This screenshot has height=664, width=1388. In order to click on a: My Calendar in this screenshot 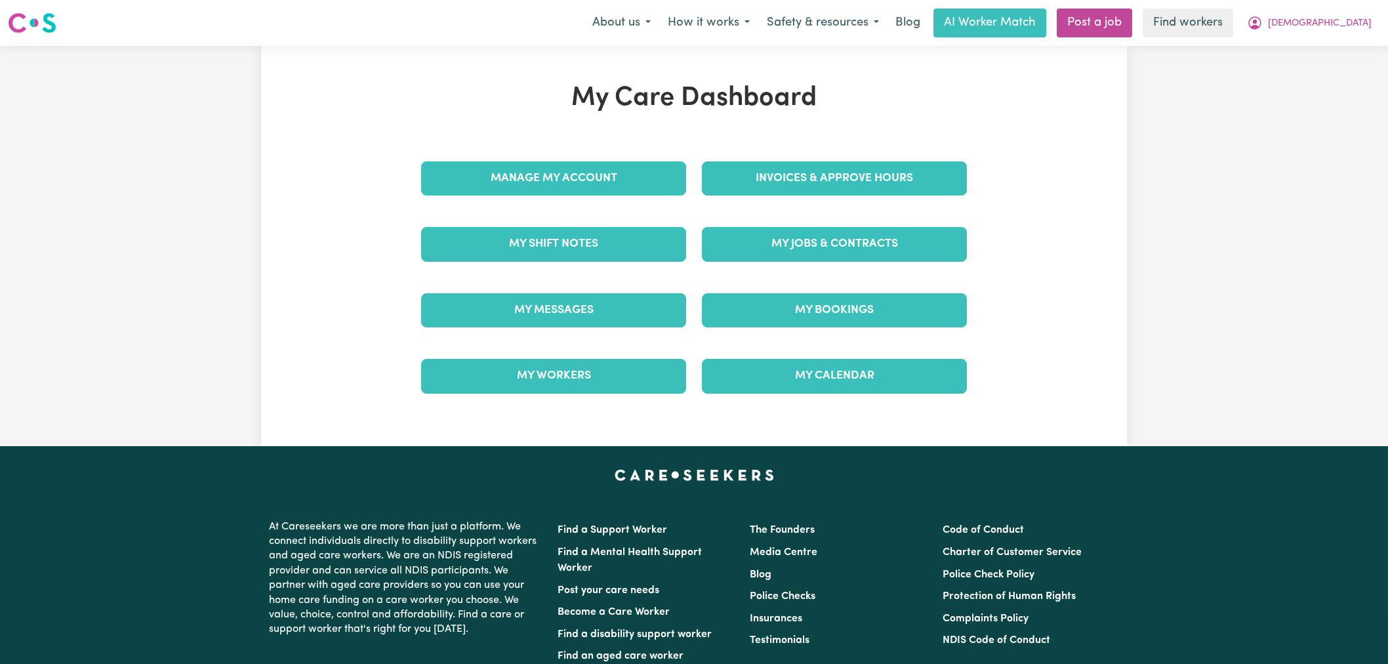, I will do `click(834, 376)`.